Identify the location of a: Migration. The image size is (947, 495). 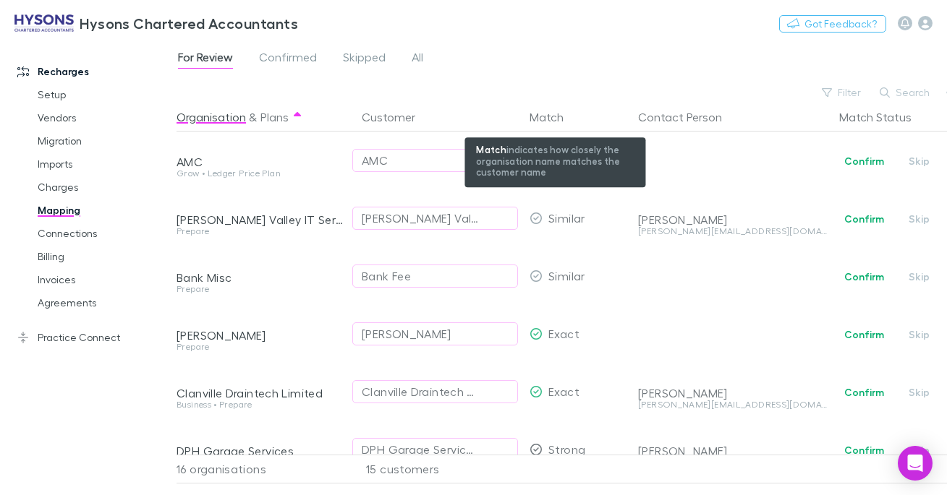
(98, 141).